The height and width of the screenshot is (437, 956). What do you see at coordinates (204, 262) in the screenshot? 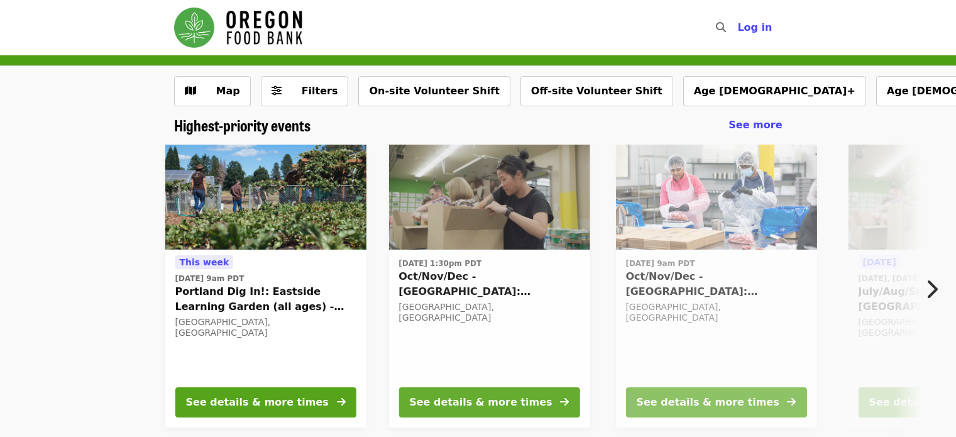
I see `span: This week` at bounding box center [204, 262].